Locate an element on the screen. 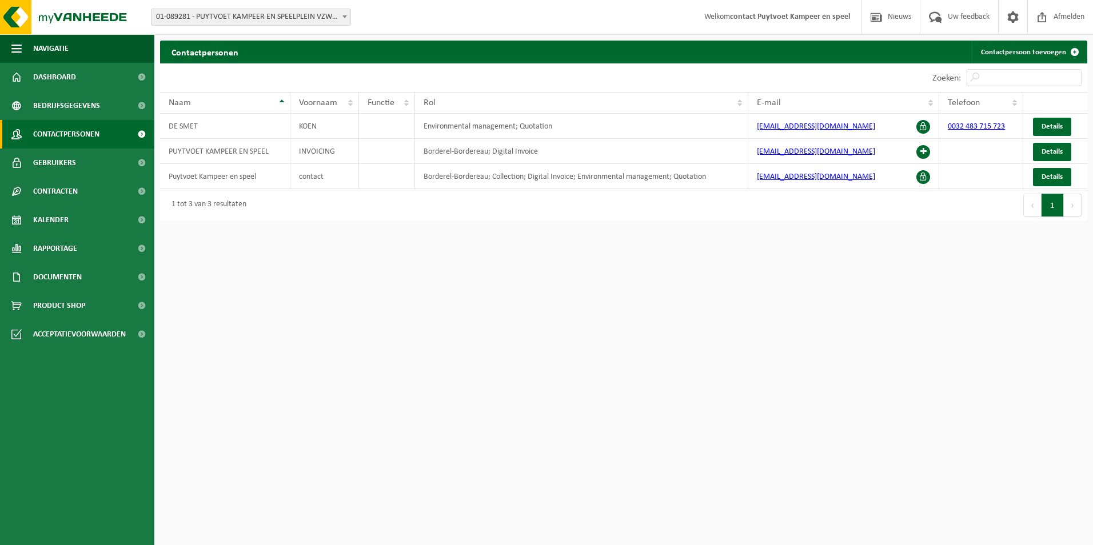 The width and height of the screenshot is (1093, 545). span: Rol is located at coordinates (429, 103).